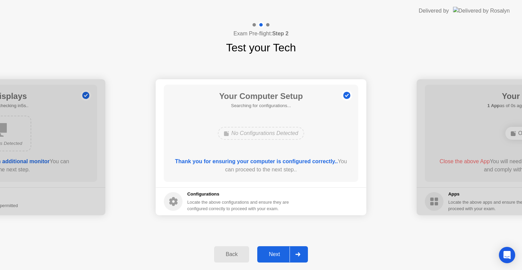 The width and height of the screenshot is (522, 270). Describe the element at coordinates (261, 48) in the screenshot. I see `h1: Test your Tech` at that location.